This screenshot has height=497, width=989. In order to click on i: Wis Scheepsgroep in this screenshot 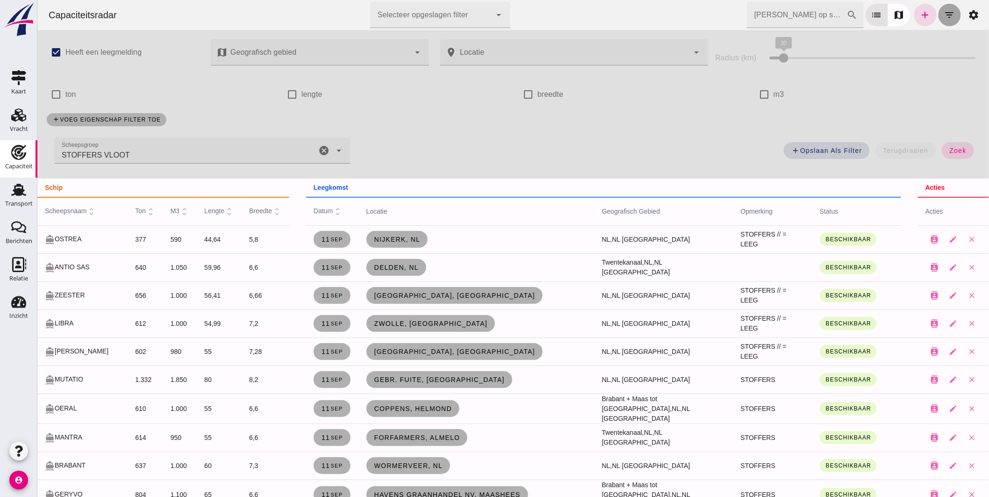, I will do `click(286, 150)`.